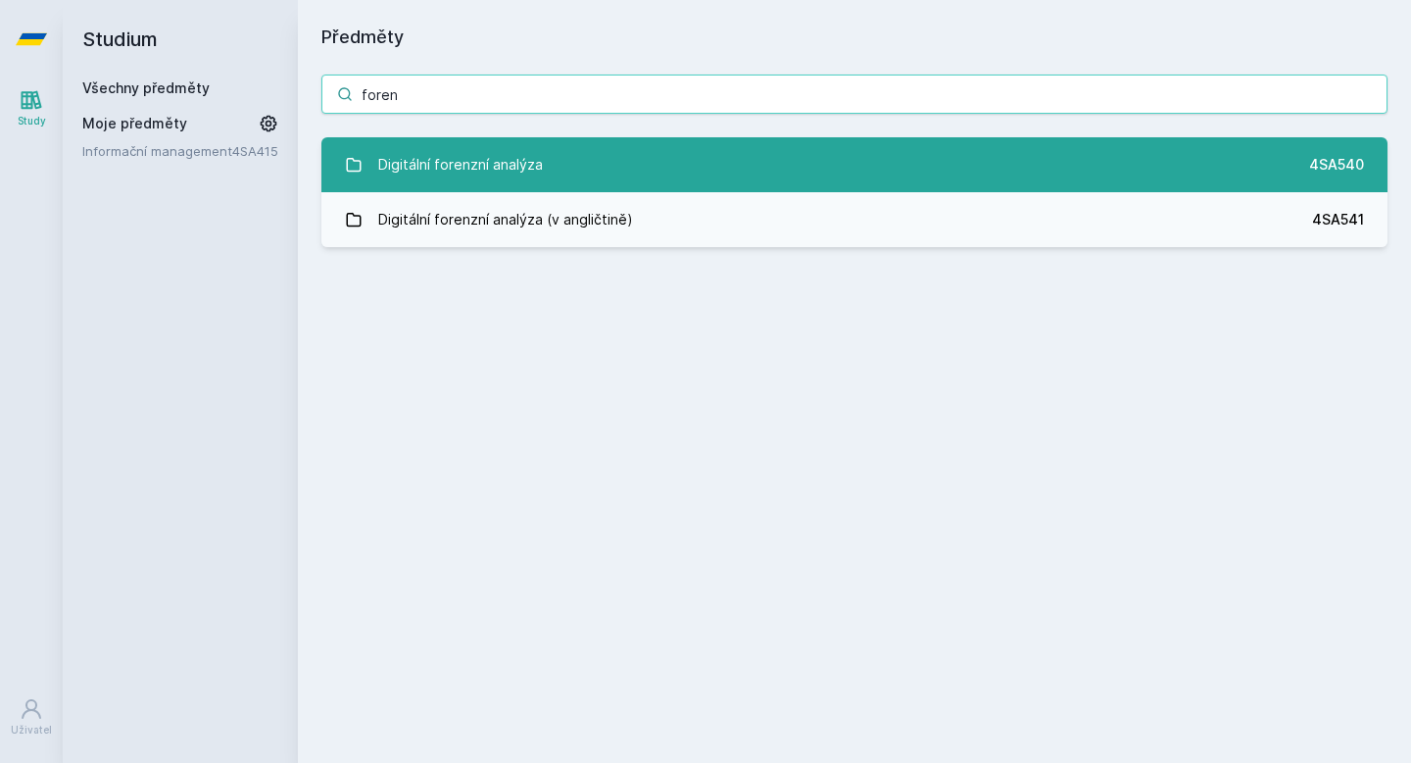 Image resolution: width=1411 pixels, height=763 pixels. I want to click on div: Digitální forenzní analýza, so click(461, 165).